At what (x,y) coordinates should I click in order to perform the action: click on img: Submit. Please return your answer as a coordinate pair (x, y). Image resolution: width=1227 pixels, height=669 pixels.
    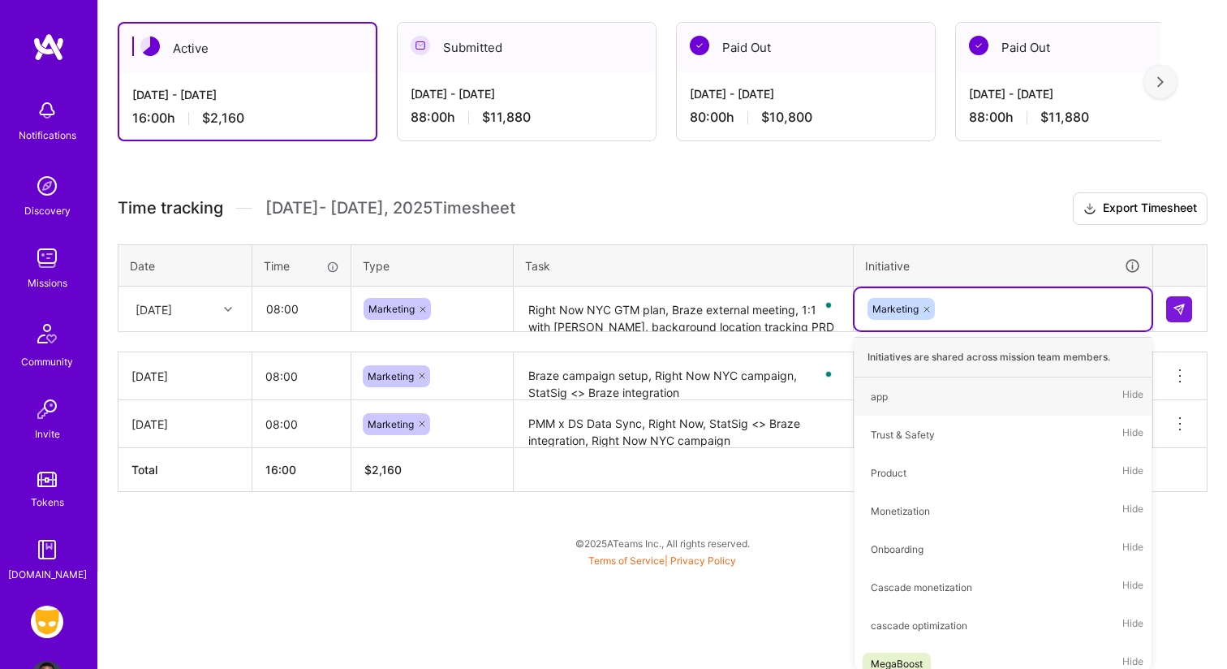
    Looking at the image, I should click on (1179, 309).